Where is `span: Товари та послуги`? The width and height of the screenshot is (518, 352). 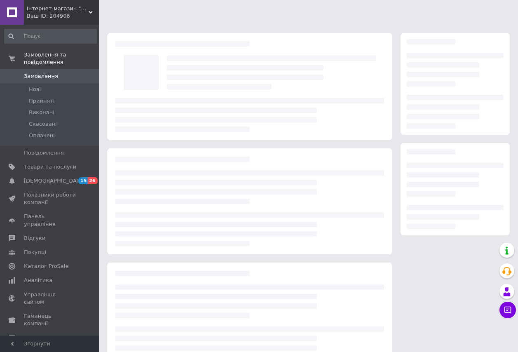
span: Товари та послуги is located at coordinates (50, 167).